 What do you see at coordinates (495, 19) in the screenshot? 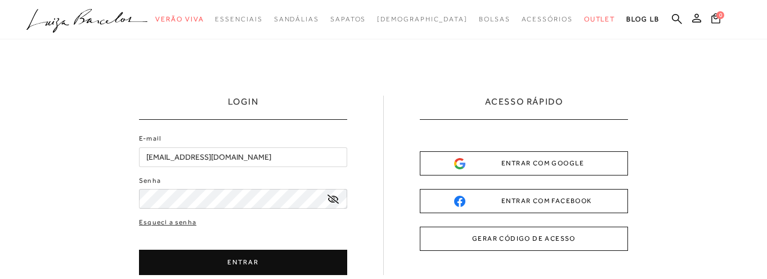
I see `span: Bolsas` at bounding box center [495, 19].